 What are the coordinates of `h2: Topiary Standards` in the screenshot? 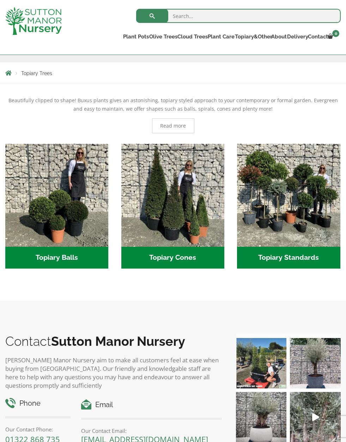 It's located at (288, 257).